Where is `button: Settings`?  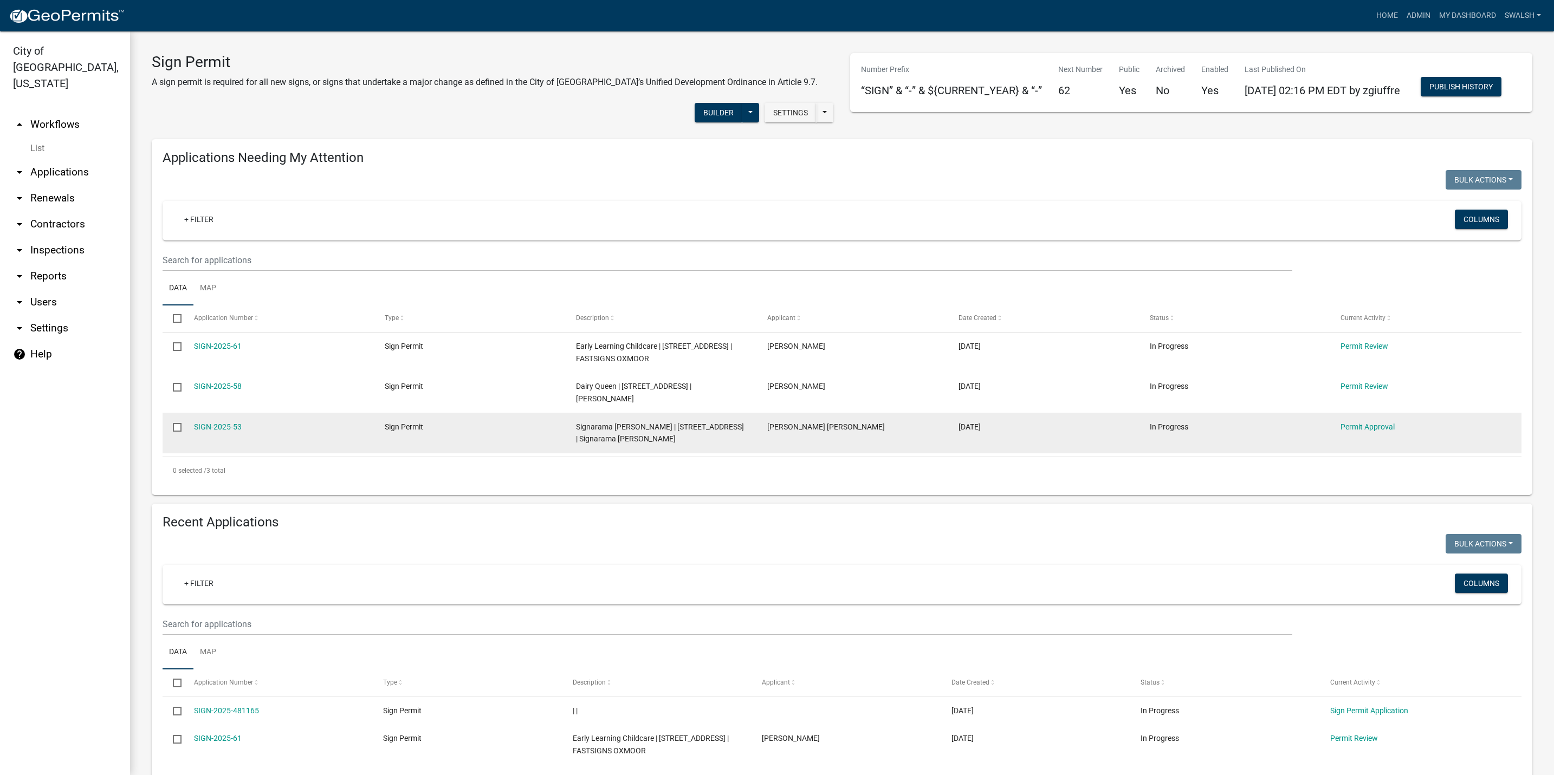 button: Settings is located at coordinates (790, 113).